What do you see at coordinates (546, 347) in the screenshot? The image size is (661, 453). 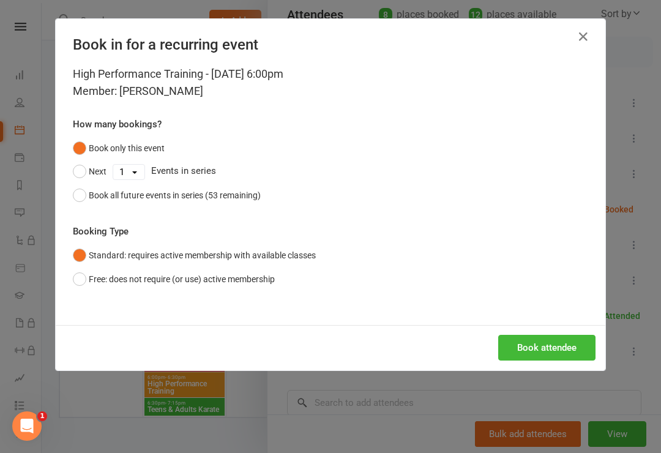 I see `button: Book attendee` at bounding box center [546, 347].